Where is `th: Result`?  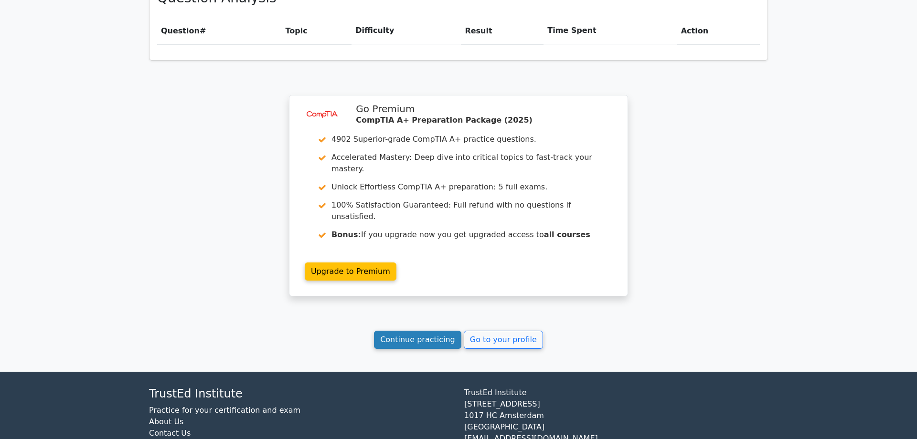 th: Result is located at coordinates (502, 31).